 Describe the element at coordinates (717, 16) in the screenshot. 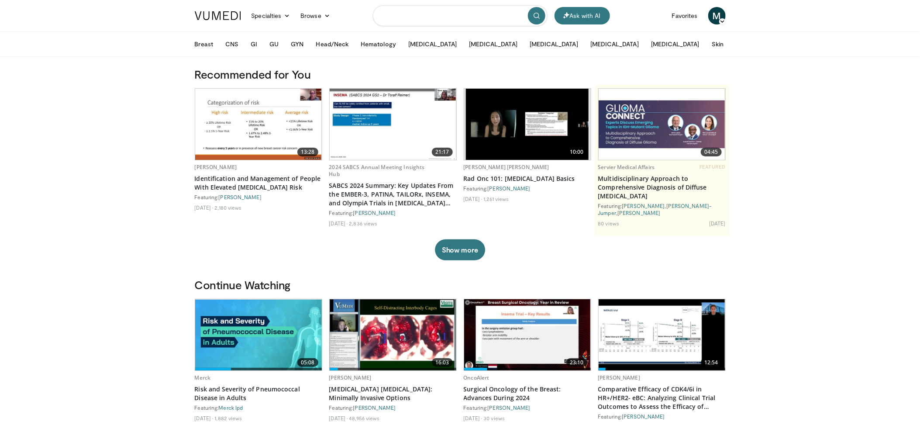

I see `a: M` at that location.